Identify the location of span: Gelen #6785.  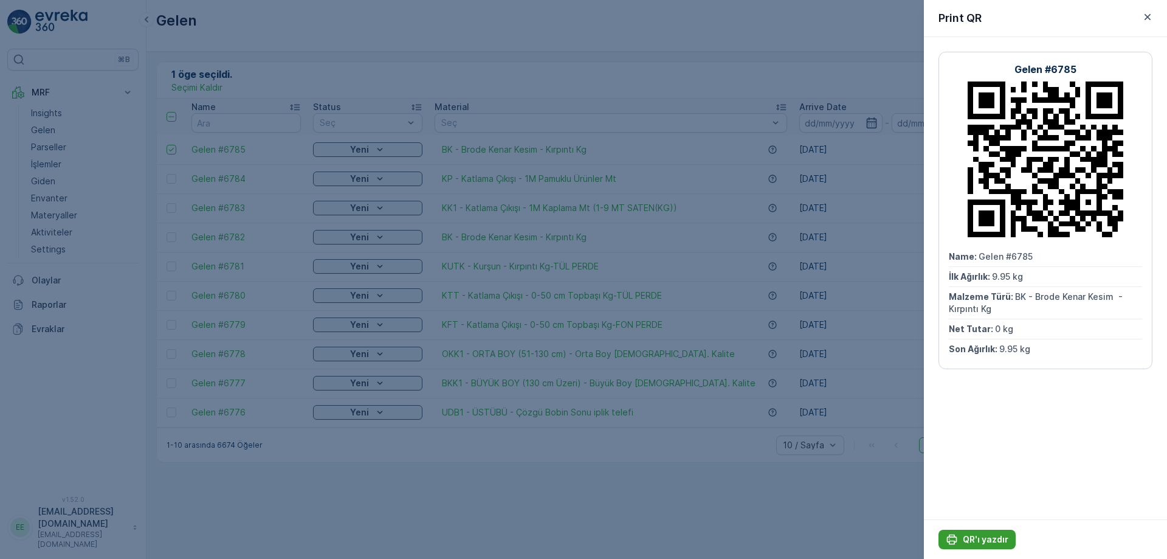
(1006, 256).